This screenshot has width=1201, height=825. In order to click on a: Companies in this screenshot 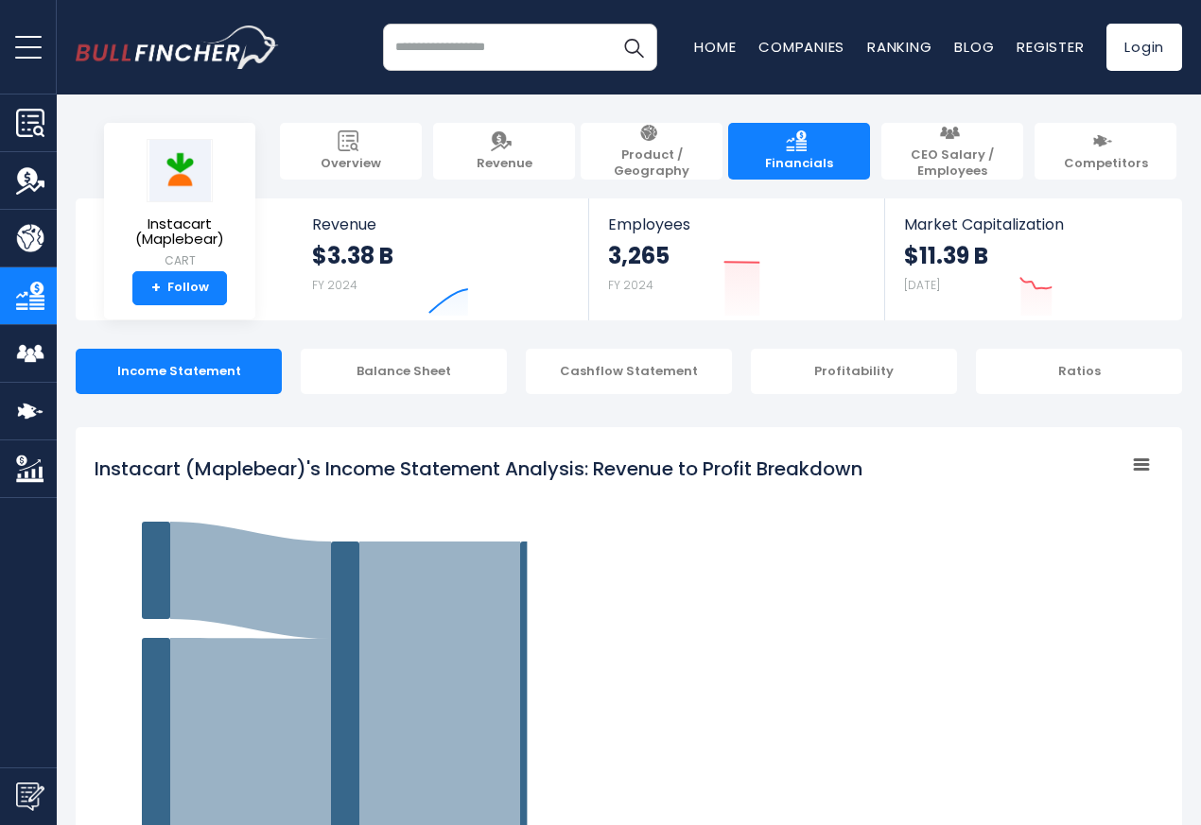, I will do `click(801, 46)`.